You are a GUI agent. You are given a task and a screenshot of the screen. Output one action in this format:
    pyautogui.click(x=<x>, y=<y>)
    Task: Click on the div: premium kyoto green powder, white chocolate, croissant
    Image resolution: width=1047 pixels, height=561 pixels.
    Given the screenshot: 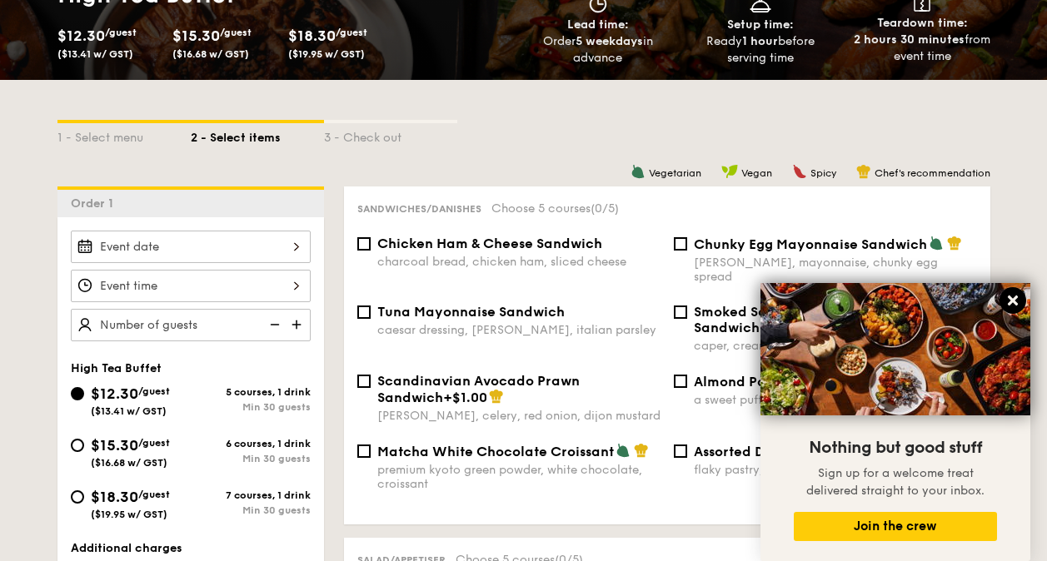 What is the action you would take?
    pyautogui.click(x=519, y=477)
    